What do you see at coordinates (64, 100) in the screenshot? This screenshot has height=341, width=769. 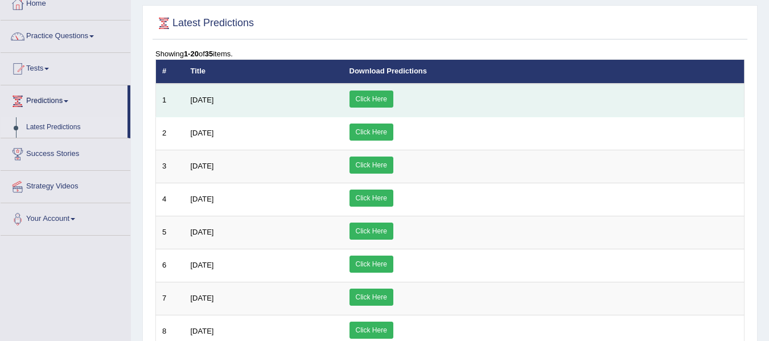 I see `a: Predictions` at bounding box center [64, 100].